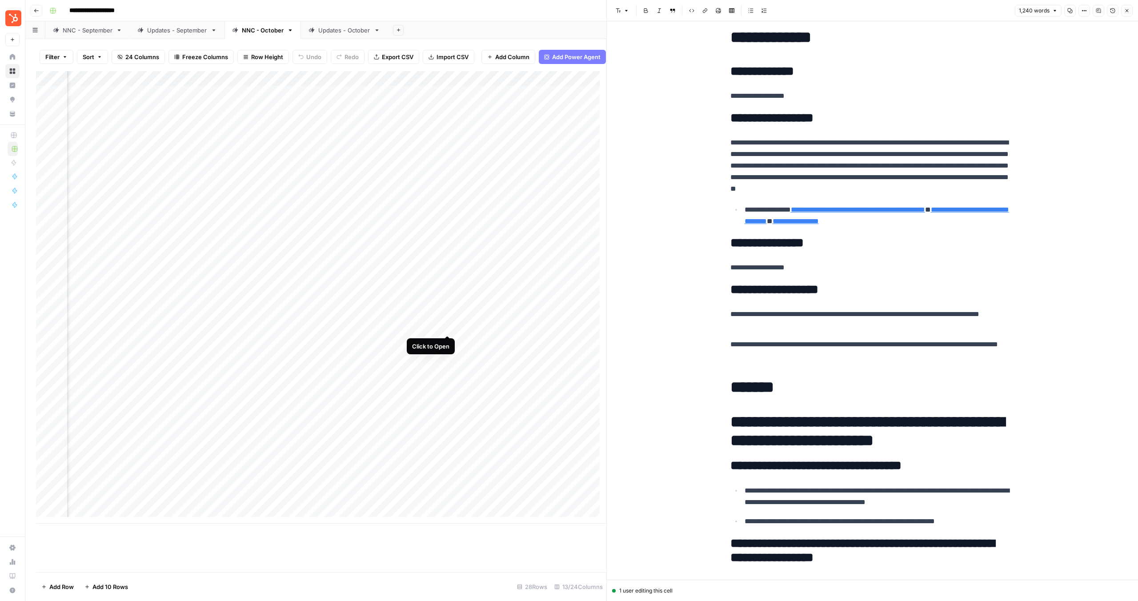 Image resolution: width=1138 pixels, height=601 pixels. What do you see at coordinates (267, 57) in the screenshot?
I see `span: Row Height` at bounding box center [267, 57].